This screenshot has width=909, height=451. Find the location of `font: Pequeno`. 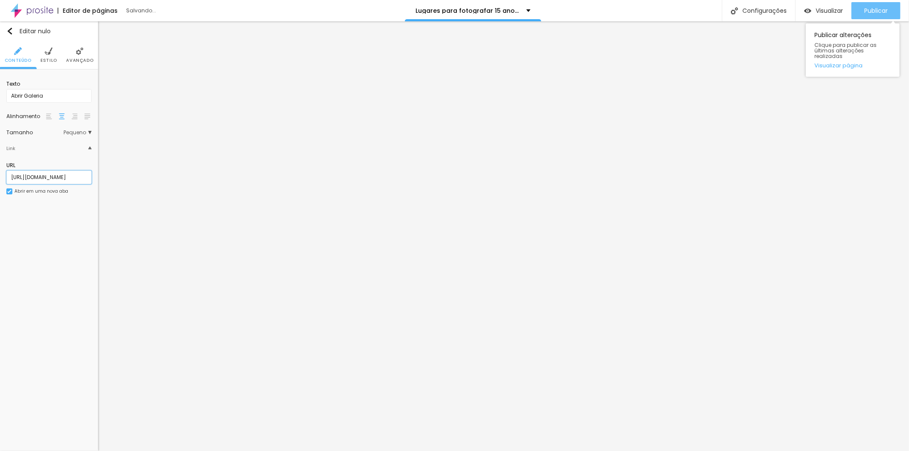

font: Pequeno is located at coordinates (75, 132).